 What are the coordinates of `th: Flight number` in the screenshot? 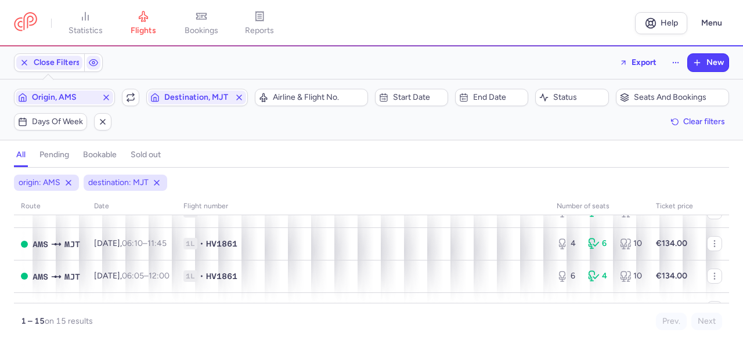 It's located at (363, 207).